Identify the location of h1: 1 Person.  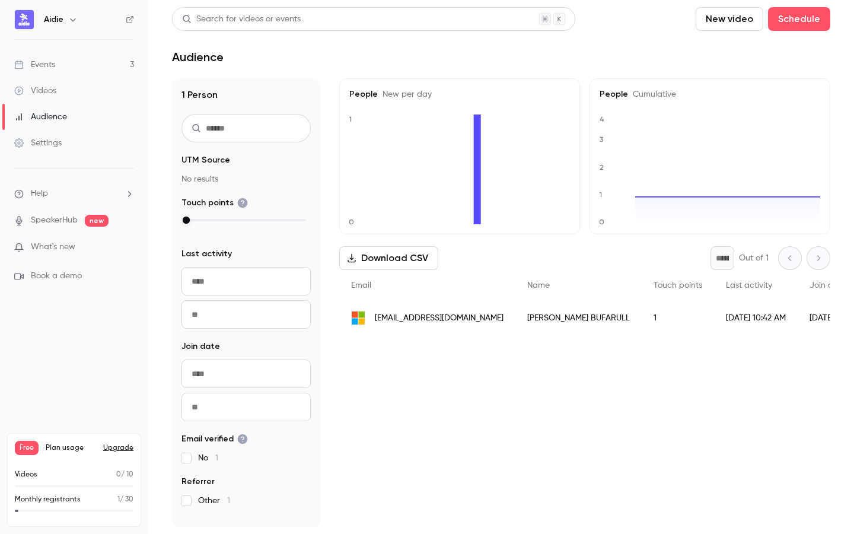
(246, 95).